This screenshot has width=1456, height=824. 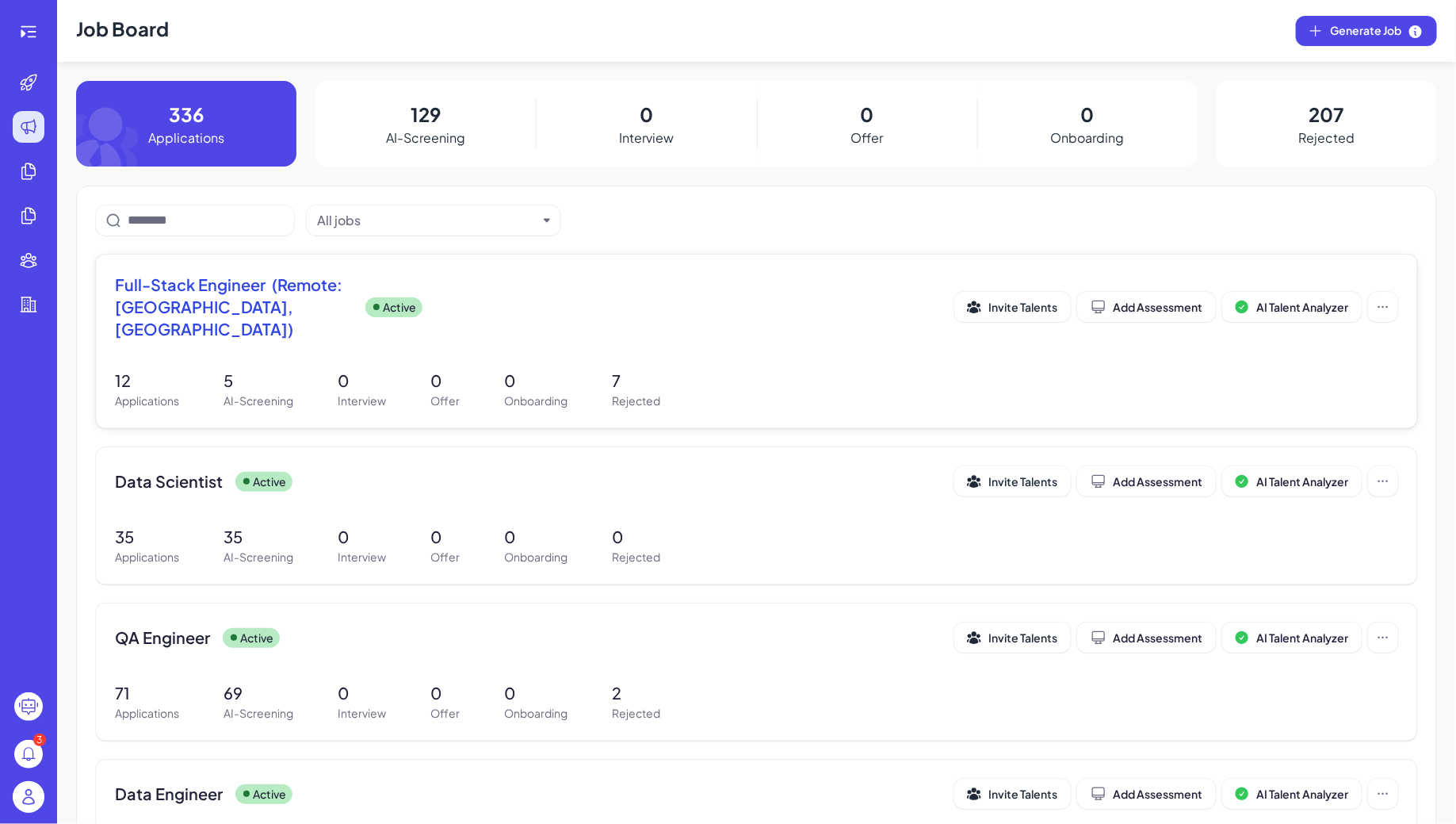 I want to click on p: 12, so click(x=147, y=381).